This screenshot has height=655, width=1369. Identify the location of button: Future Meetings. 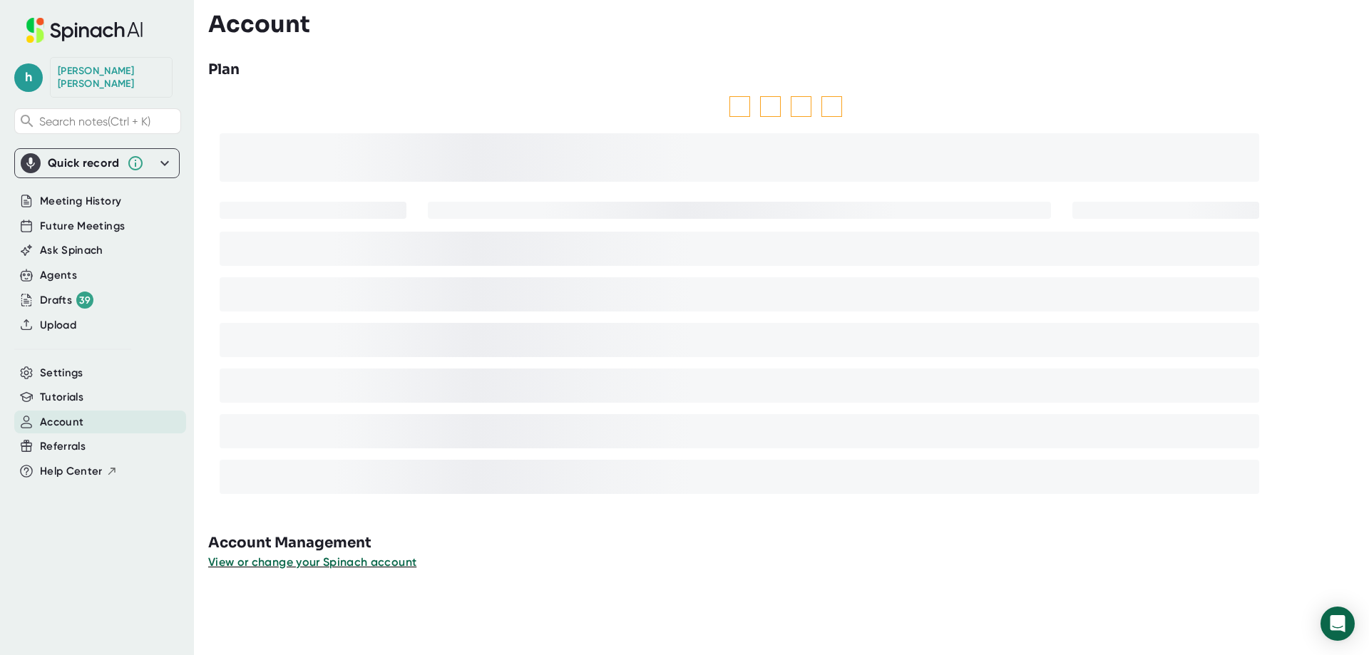
(82, 226).